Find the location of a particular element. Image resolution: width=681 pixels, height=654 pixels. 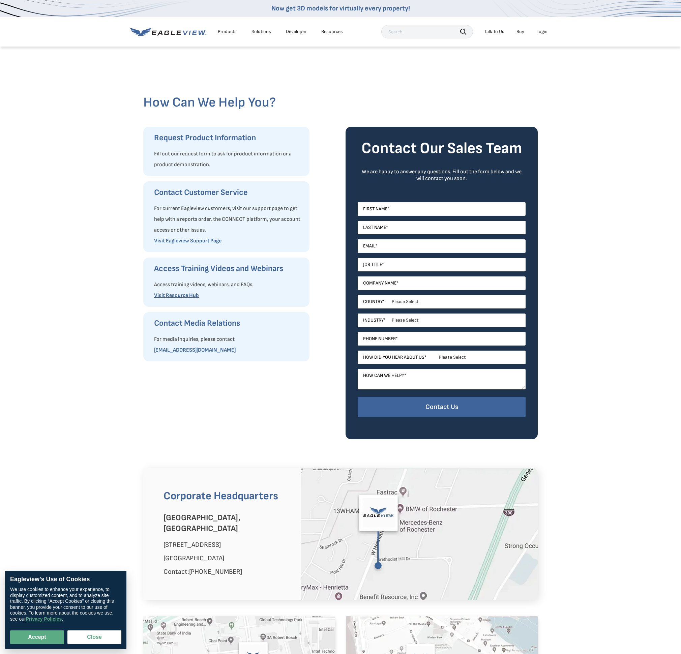

h2: Corporate Headquarters is located at coordinates (227, 496).